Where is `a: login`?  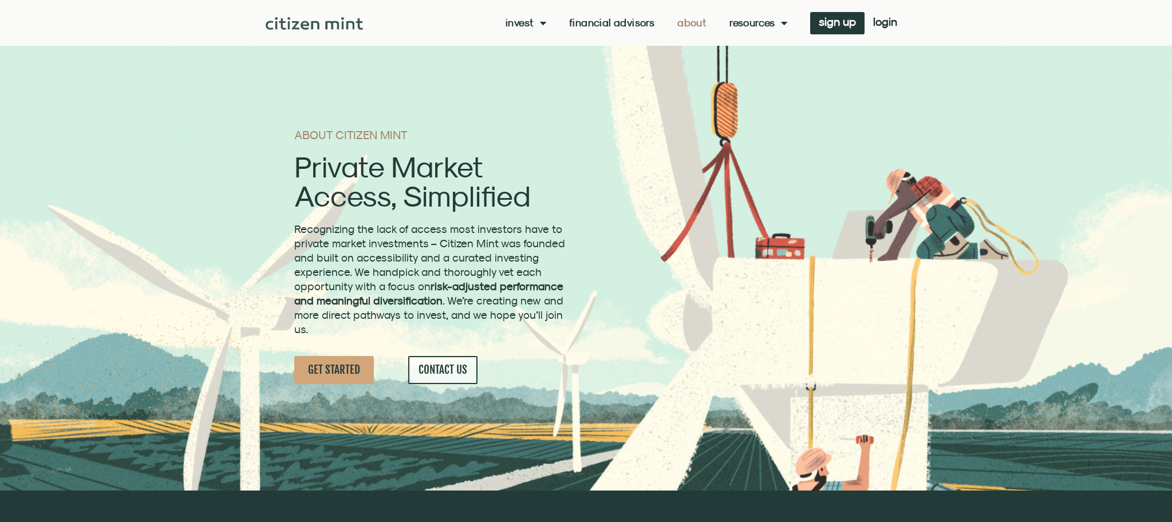 a: login is located at coordinates (885, 23).